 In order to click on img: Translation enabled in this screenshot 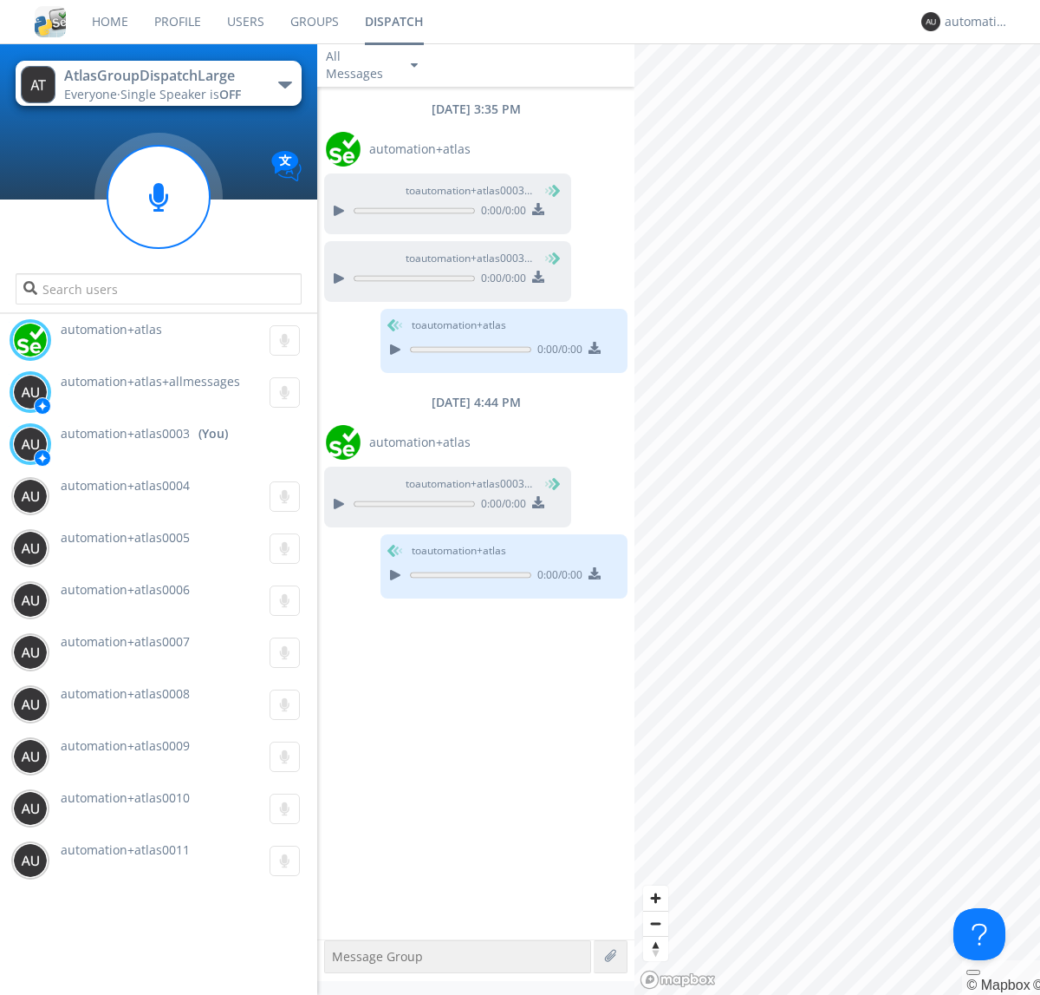, I will do `click(286, 166)`.